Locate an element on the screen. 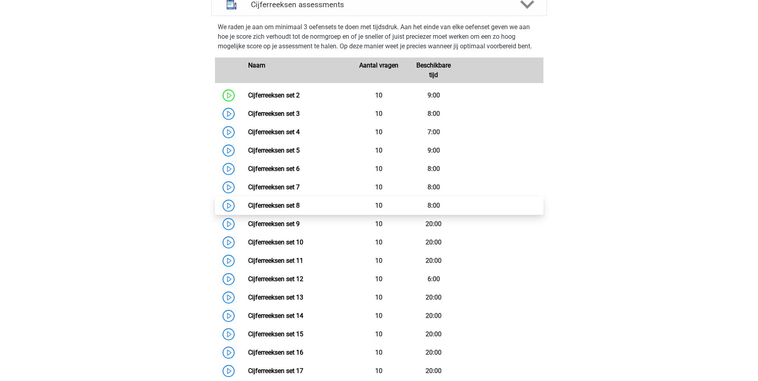  a: Cijferreeksen set 11 is located at coordinates (276, 260).